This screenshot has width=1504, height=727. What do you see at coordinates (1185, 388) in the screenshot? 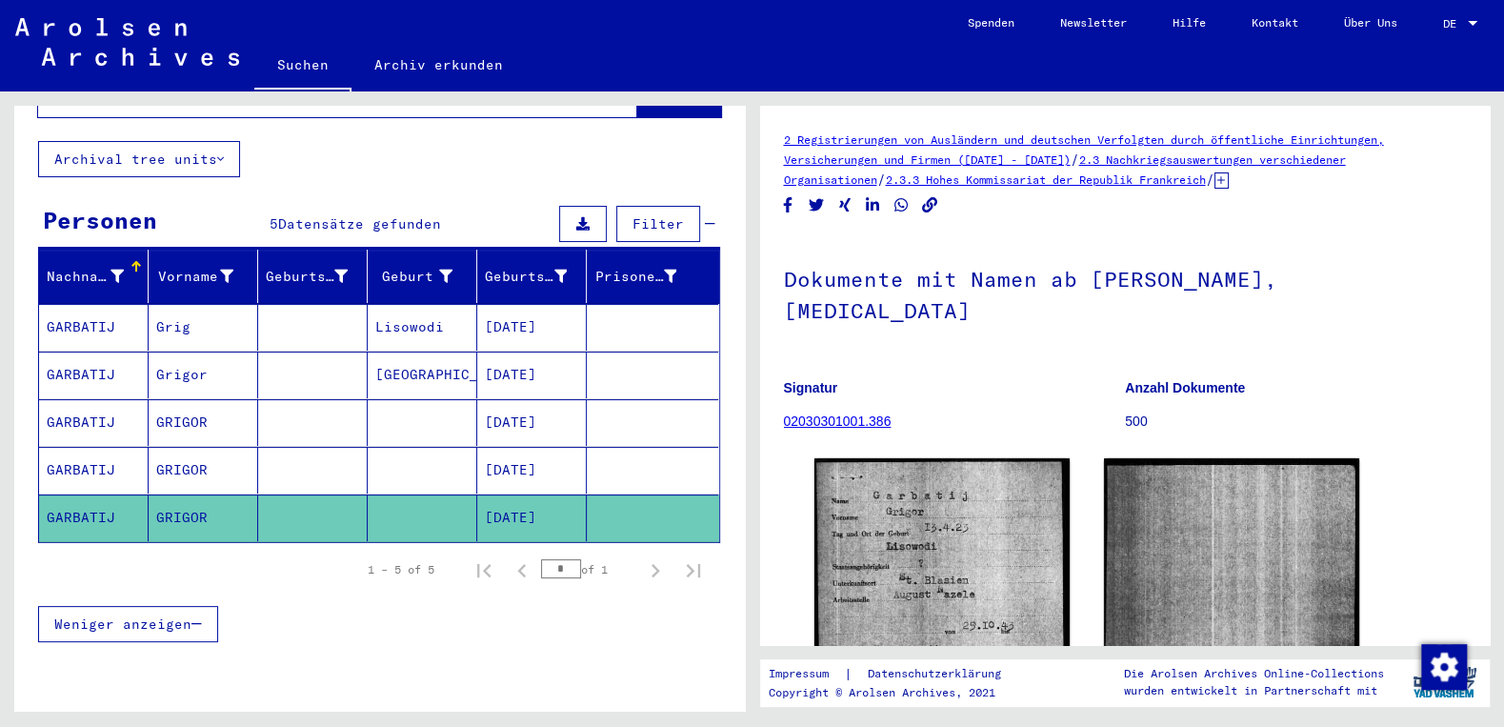
I see `b: Anzahl Dokumente` at bounding box center [1185, 388].